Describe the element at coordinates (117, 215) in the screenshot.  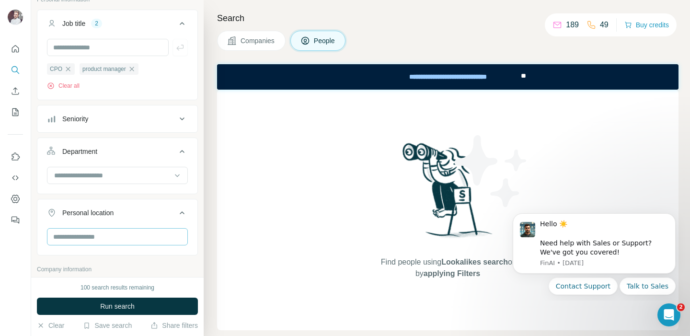
I see `button: Personal location` at that location.